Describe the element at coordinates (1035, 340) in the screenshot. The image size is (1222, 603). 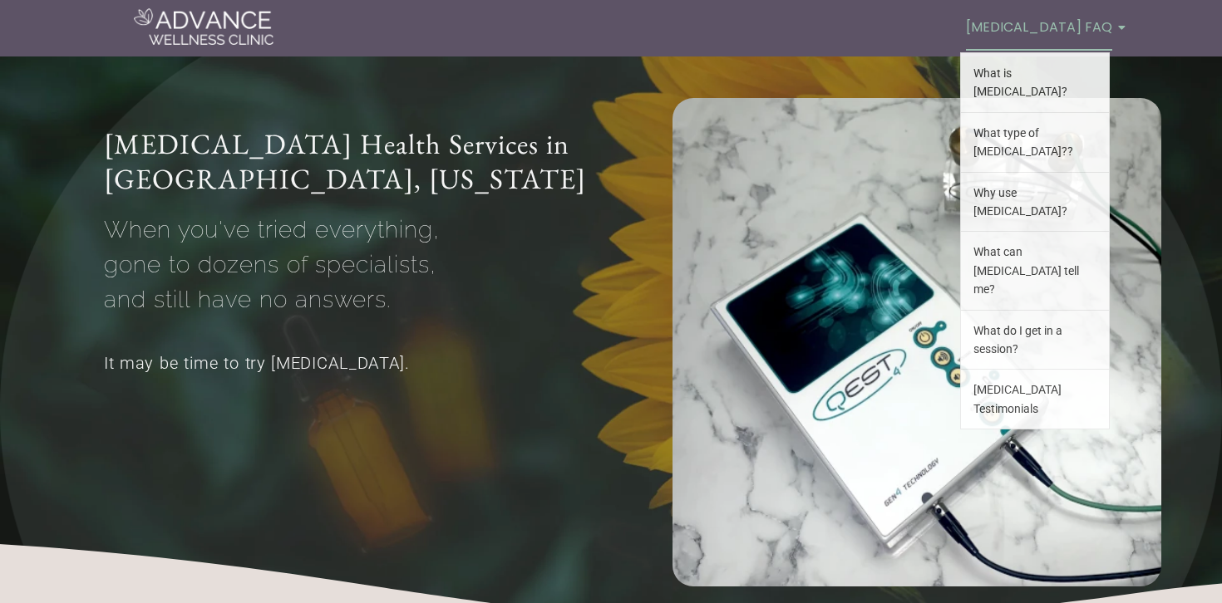
I see `a: What do I get in a session?` at that location.